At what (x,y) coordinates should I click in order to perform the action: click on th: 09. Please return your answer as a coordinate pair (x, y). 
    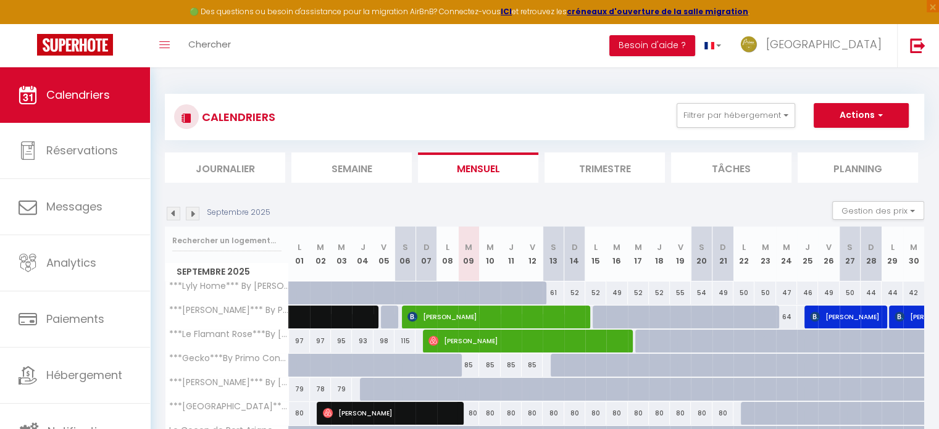
    Looking at the image, I should click on (468, 254).